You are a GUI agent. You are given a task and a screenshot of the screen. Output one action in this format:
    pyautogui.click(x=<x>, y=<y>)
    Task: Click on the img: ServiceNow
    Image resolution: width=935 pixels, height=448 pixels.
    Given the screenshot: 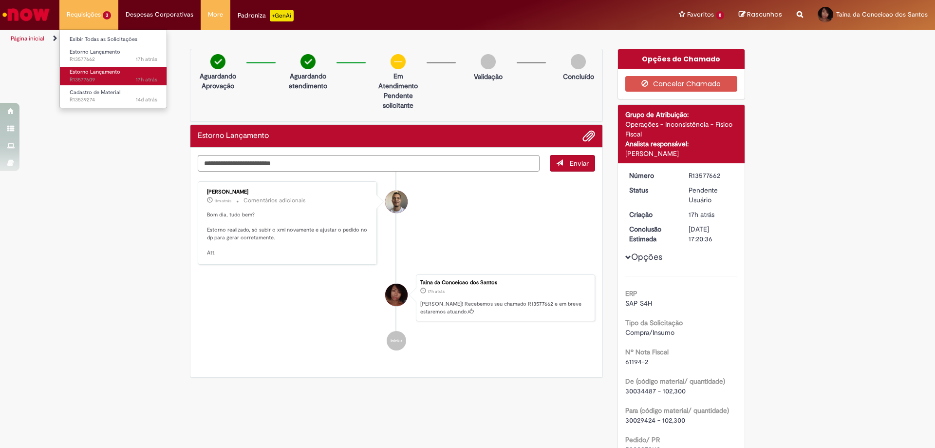 What is the action you would take?
    pyautogui.click(x=26, y=15)
    